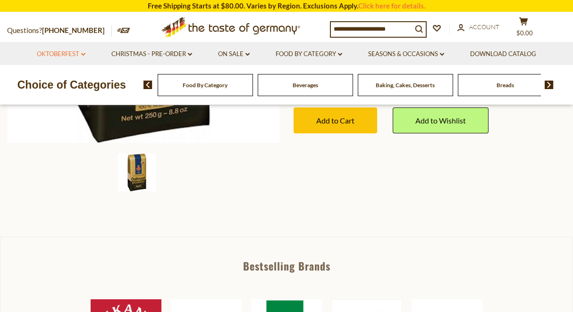  I want to click on button: $0.00, so click(523, 29).